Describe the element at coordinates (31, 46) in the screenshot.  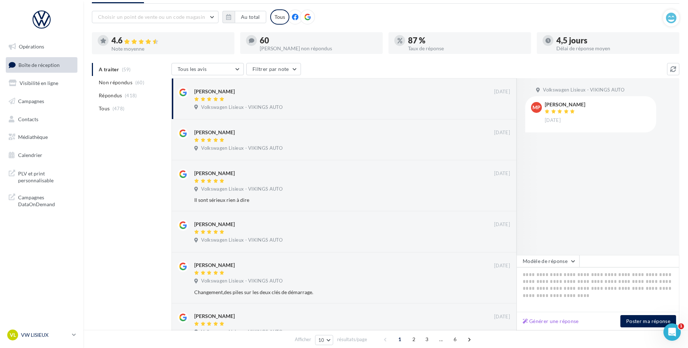
I see `span: Opérations` at that location.